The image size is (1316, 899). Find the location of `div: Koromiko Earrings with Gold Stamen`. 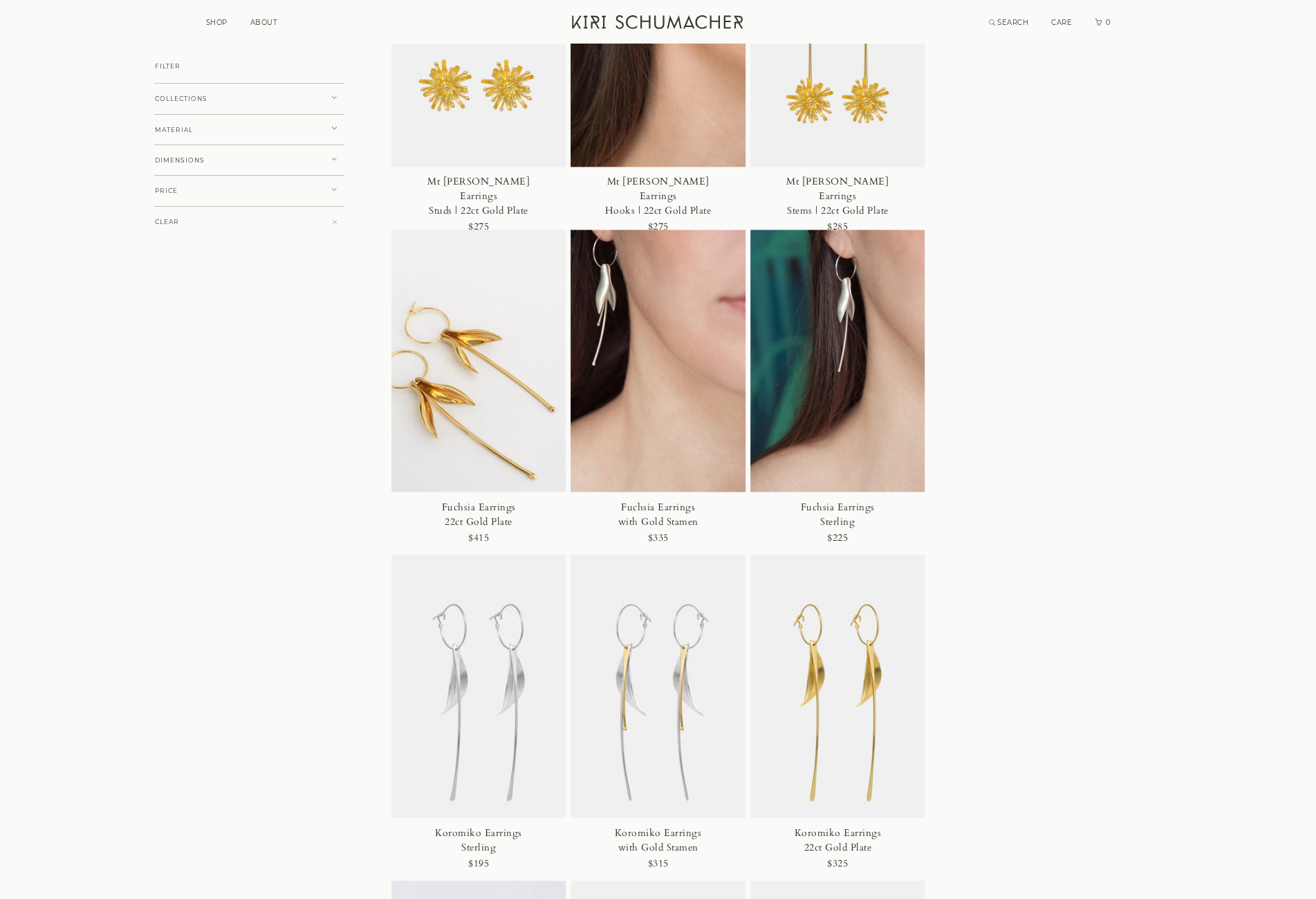

div: Koromiko Earrings with Gold Stamen is located at coordinates (658, 840).